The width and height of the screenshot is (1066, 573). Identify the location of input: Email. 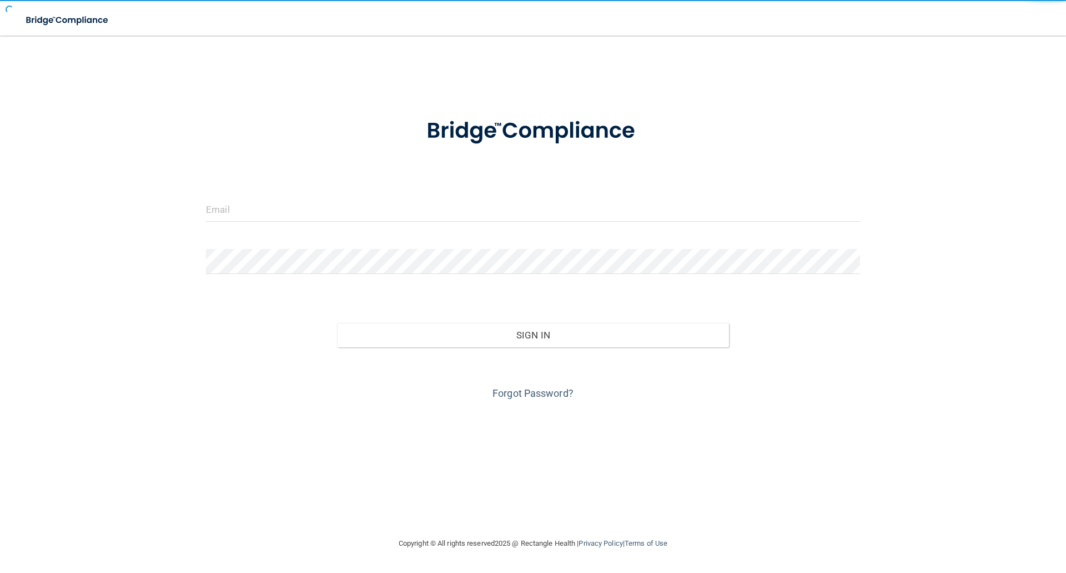
(533, 209).